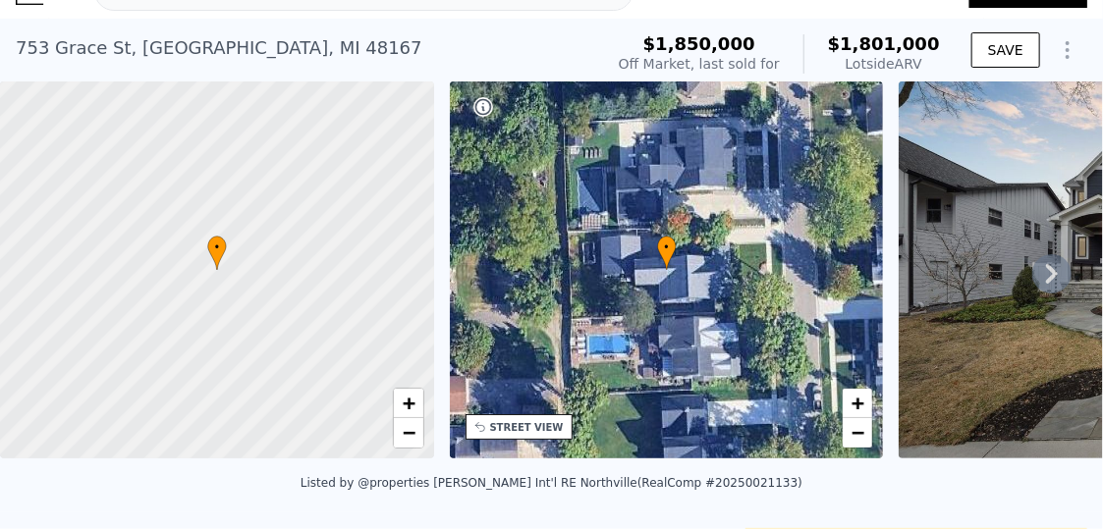 This screenshot has height=529, width=1103. I want to click on button: Show Options, so click(1068, 50).